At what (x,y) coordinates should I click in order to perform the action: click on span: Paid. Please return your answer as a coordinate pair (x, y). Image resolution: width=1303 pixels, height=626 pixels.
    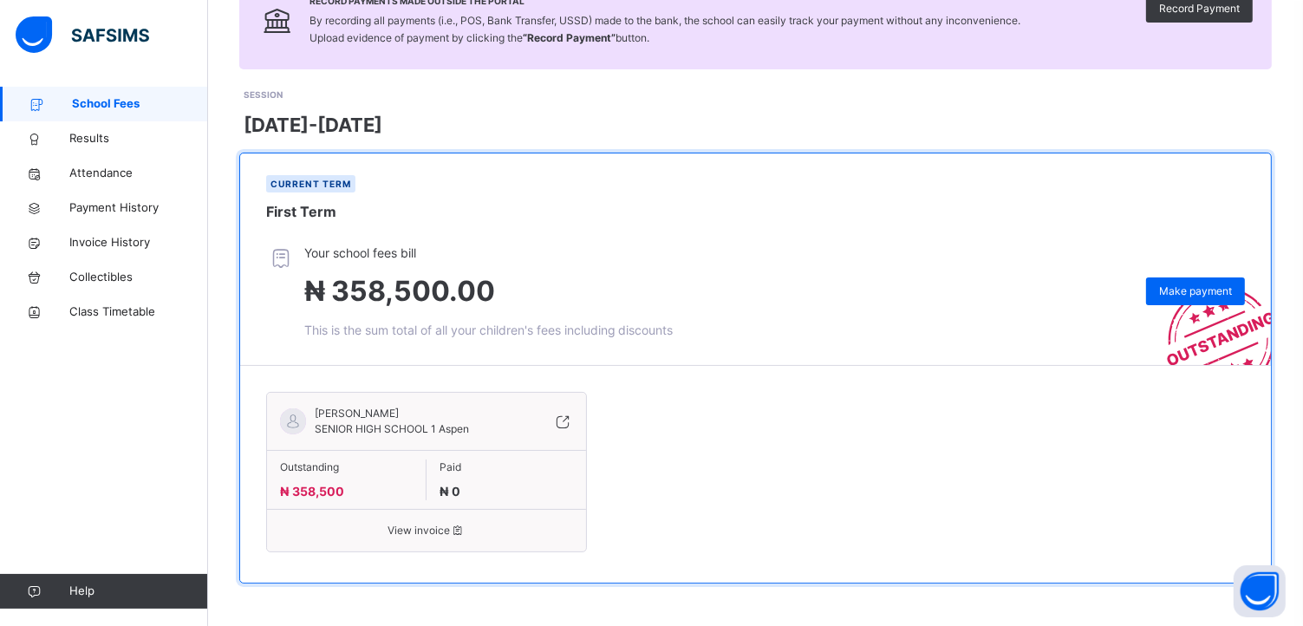
    Looking at the image, I should click on (506, 467).